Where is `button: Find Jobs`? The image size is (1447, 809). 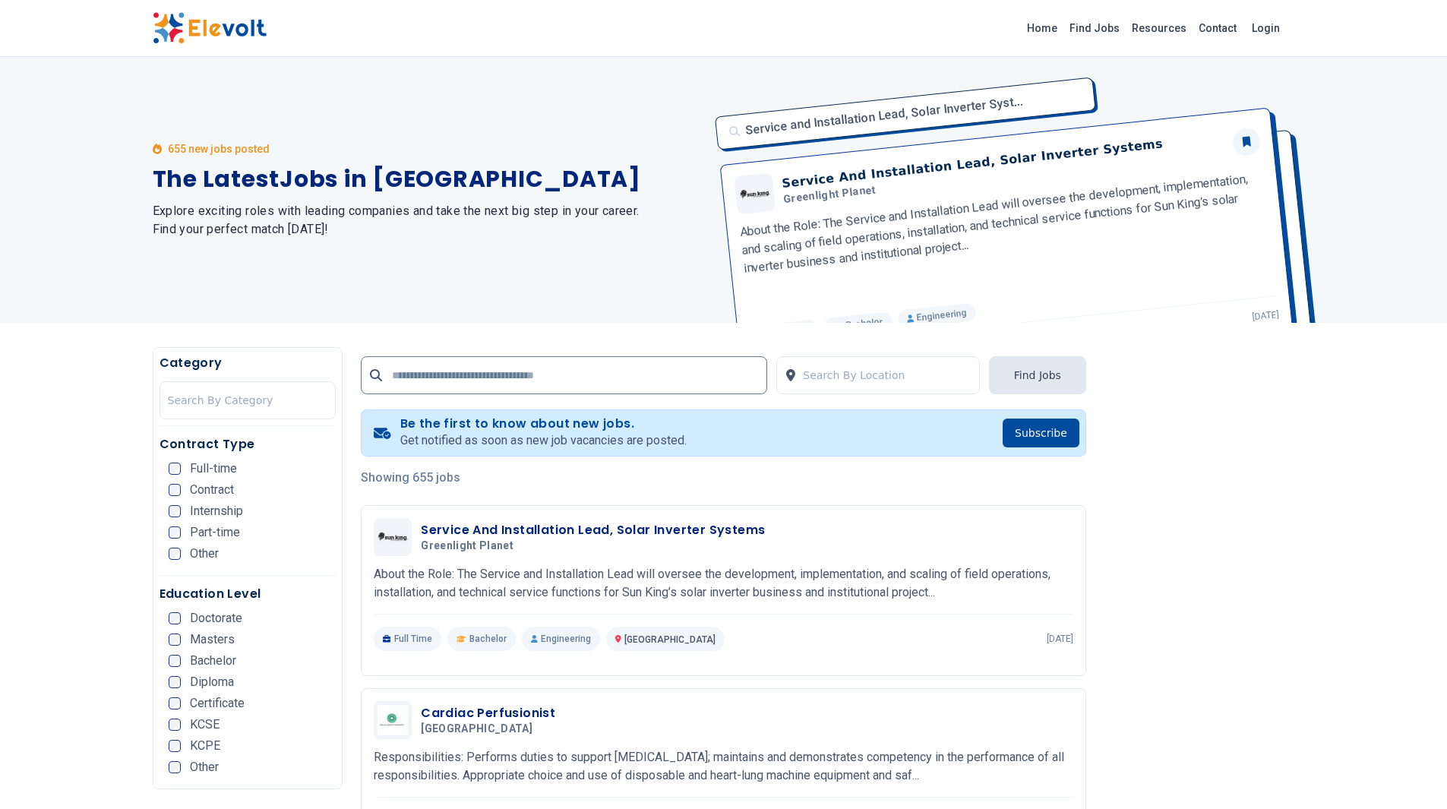
button: Find Jobs is located at coordinates (1038, 375).